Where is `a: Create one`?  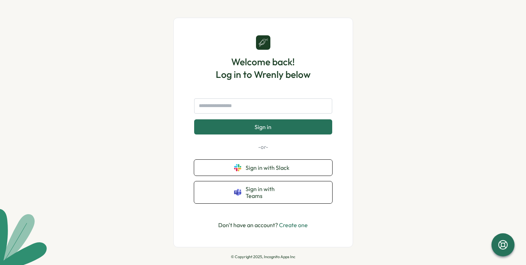
a: Create one is located at coordinates (294, 225).